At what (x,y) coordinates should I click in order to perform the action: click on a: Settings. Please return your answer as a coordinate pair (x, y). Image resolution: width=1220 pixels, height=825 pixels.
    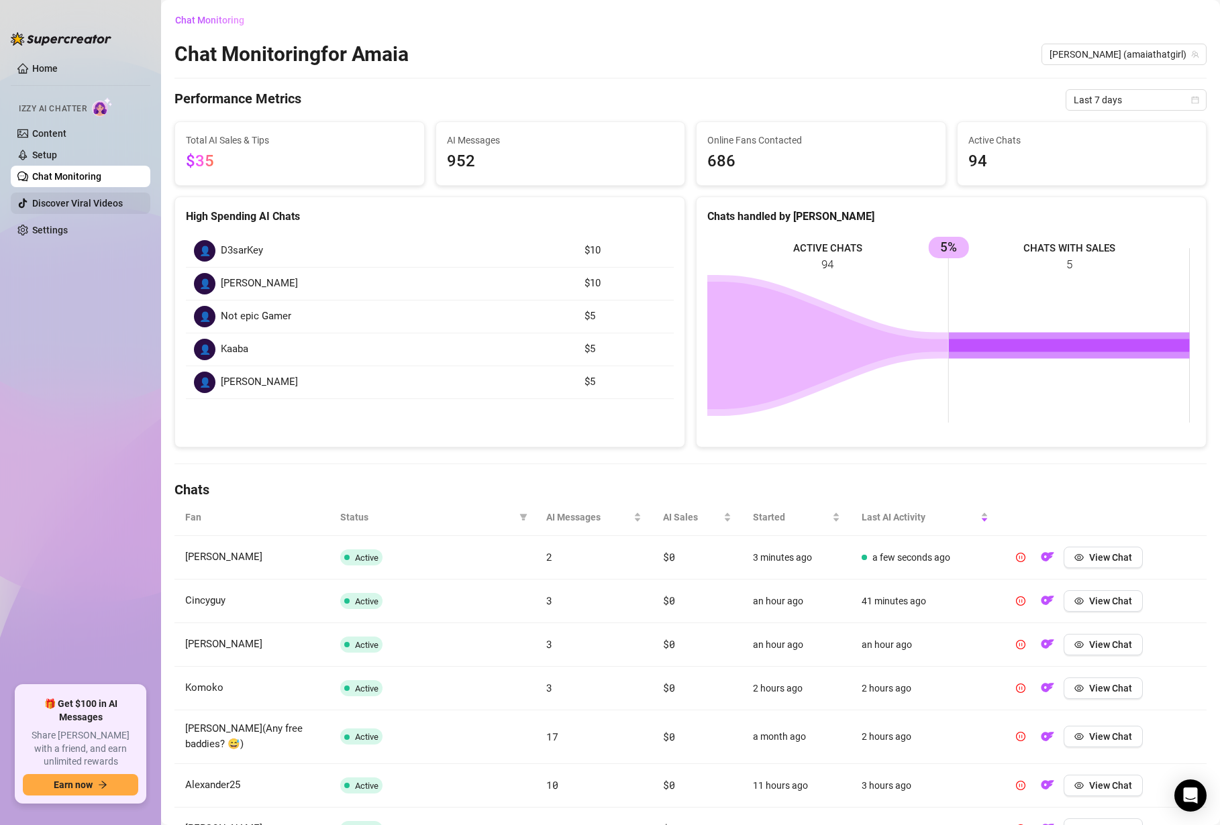
    Looking at the image, I should click on (50, 230).